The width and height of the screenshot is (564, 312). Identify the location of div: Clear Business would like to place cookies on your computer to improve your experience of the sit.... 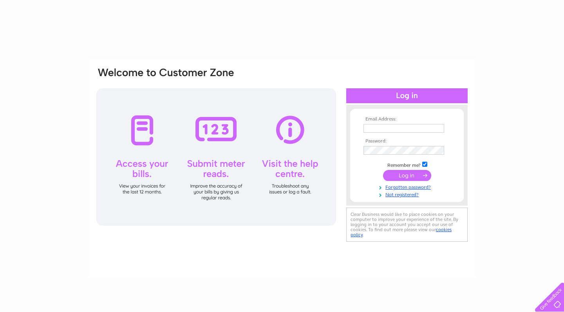
(407, 224).